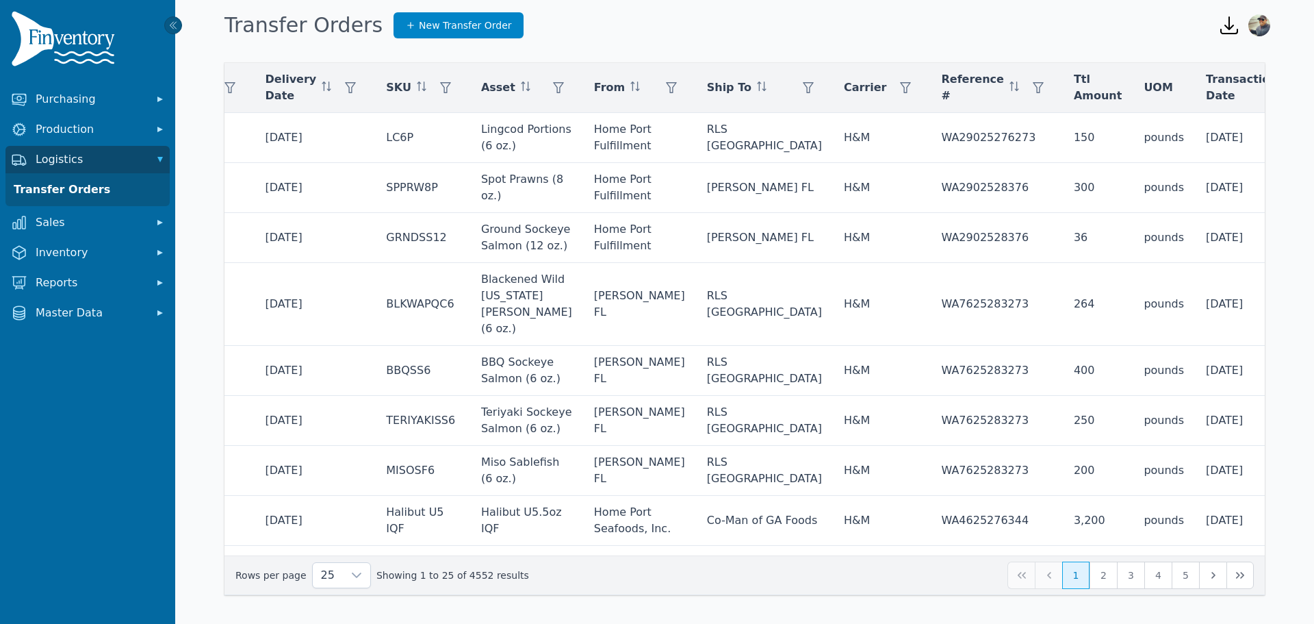 The width and height of the screenshot is (1314, 624). Describe the element at coordinates (466, 25) in the screenshot. I see `span: New Transfer Order` at that location.